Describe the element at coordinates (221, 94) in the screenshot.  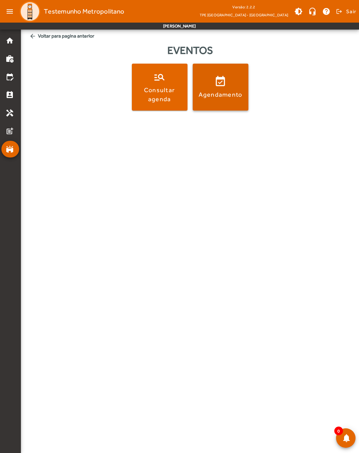
I see `div: Agendamento` at that location.